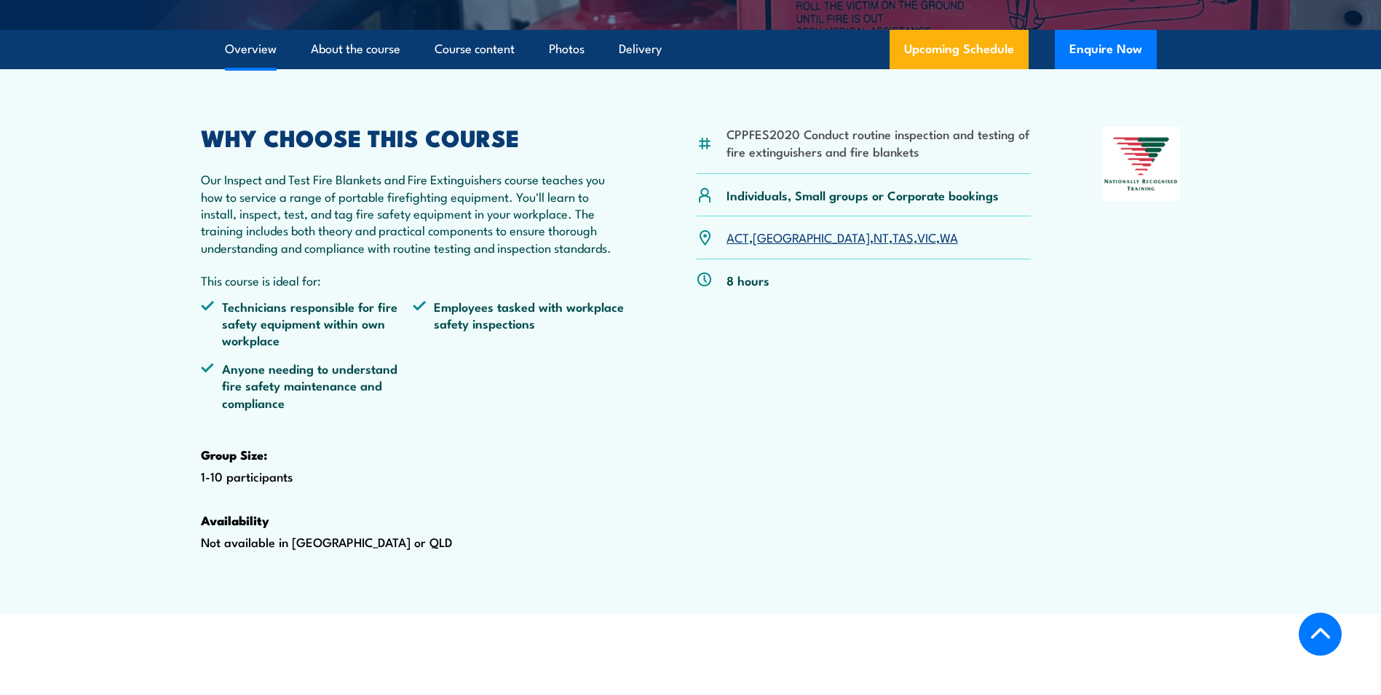 This screenshot has height=695, width=1381. What do you see at coordinates (959, 50) in the screenshot?
I see `a: Upcoming Schedule` at bounding box center [959, 50].